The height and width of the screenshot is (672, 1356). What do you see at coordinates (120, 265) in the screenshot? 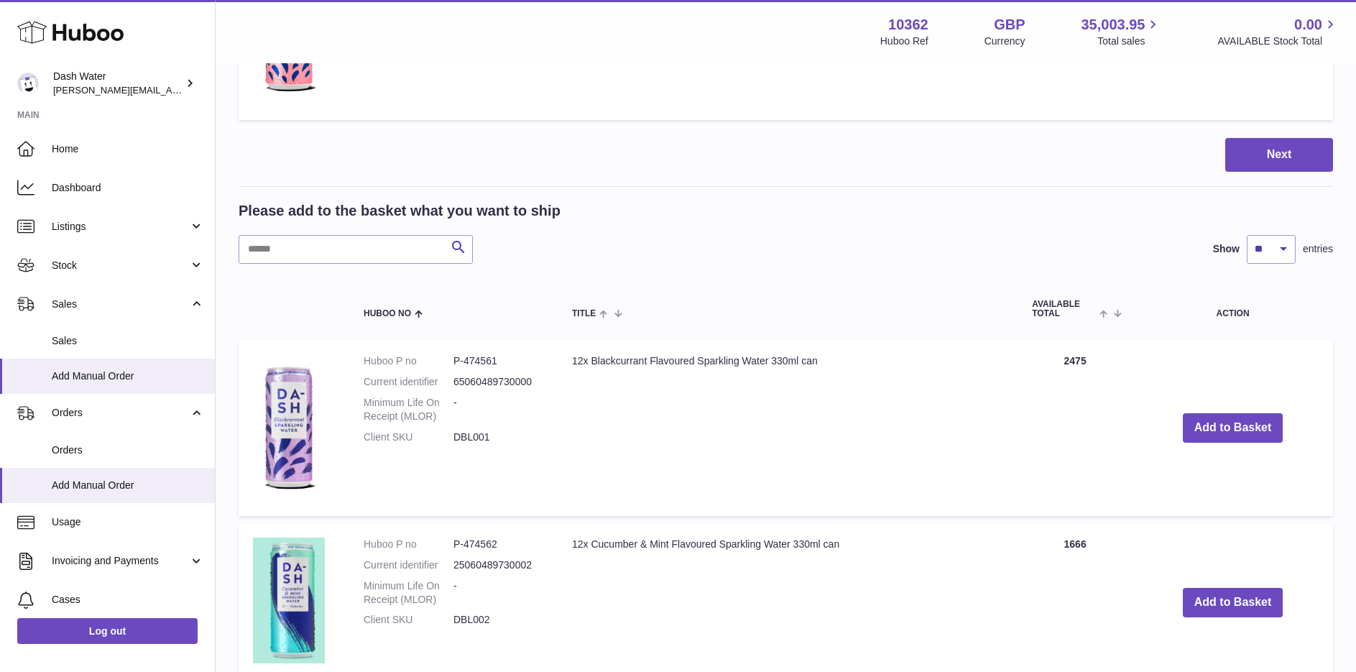
I see `span: Stock` at bounding box center [120, 265].